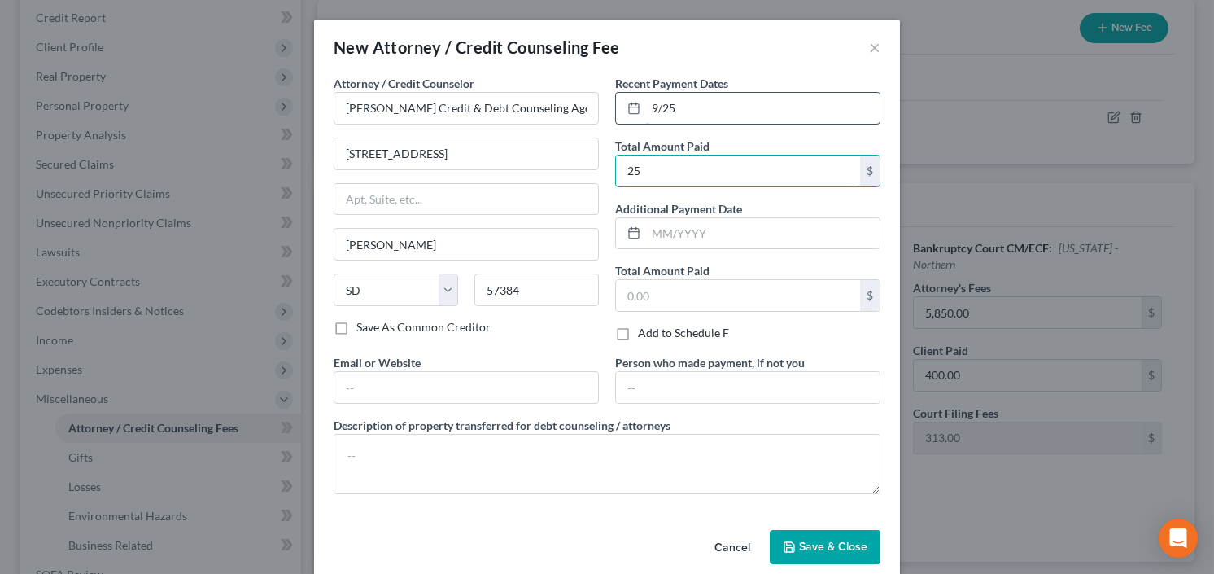  What do you see at coordinates (351, 47) in the screenshot?
I see `span: New` at bounding box center [351, 47].